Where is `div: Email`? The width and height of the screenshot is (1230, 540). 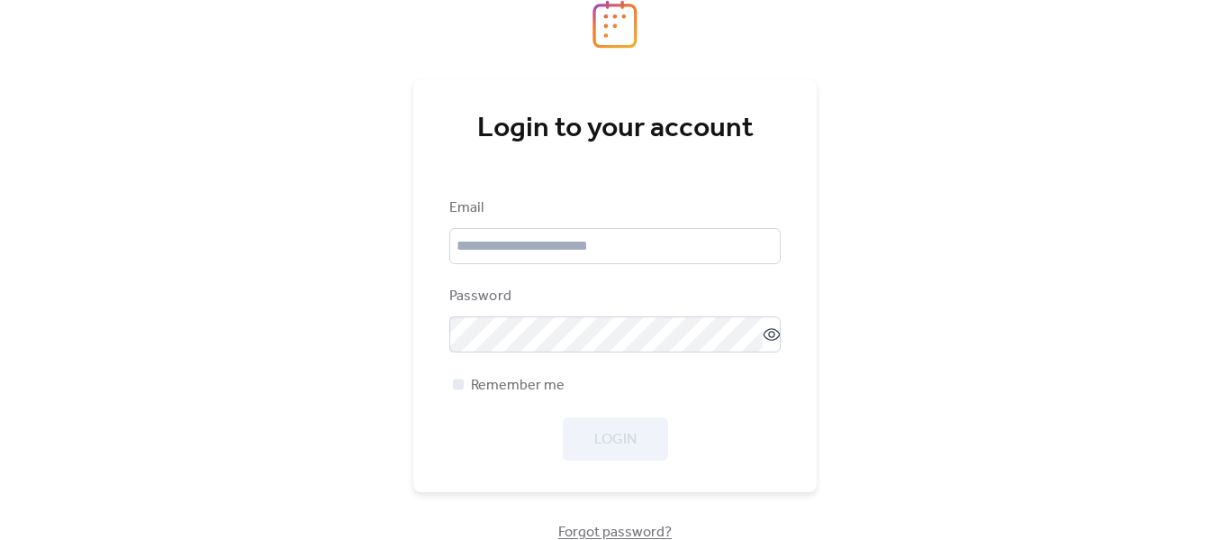
div: Email is located at coordinates (613, 208).